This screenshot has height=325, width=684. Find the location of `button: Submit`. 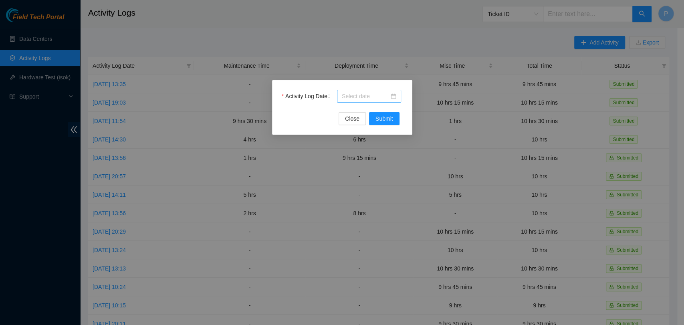

button: Submit is located at coordinates (384, 119).